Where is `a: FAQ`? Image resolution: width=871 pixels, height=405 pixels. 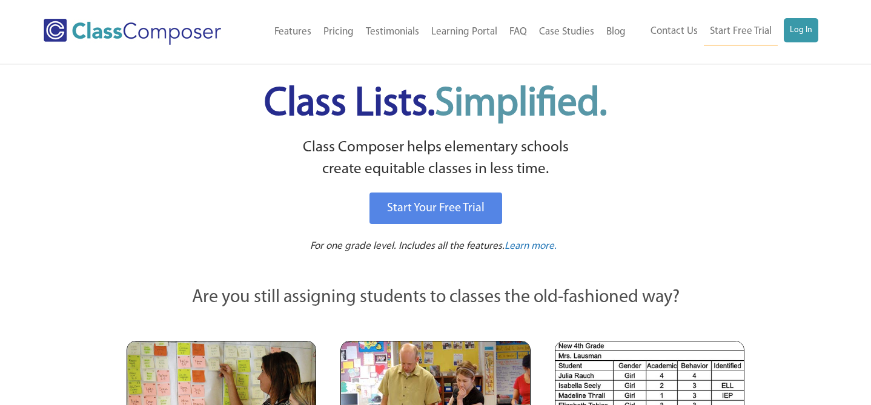 a: FAQ is located at coordinates (518, 32).